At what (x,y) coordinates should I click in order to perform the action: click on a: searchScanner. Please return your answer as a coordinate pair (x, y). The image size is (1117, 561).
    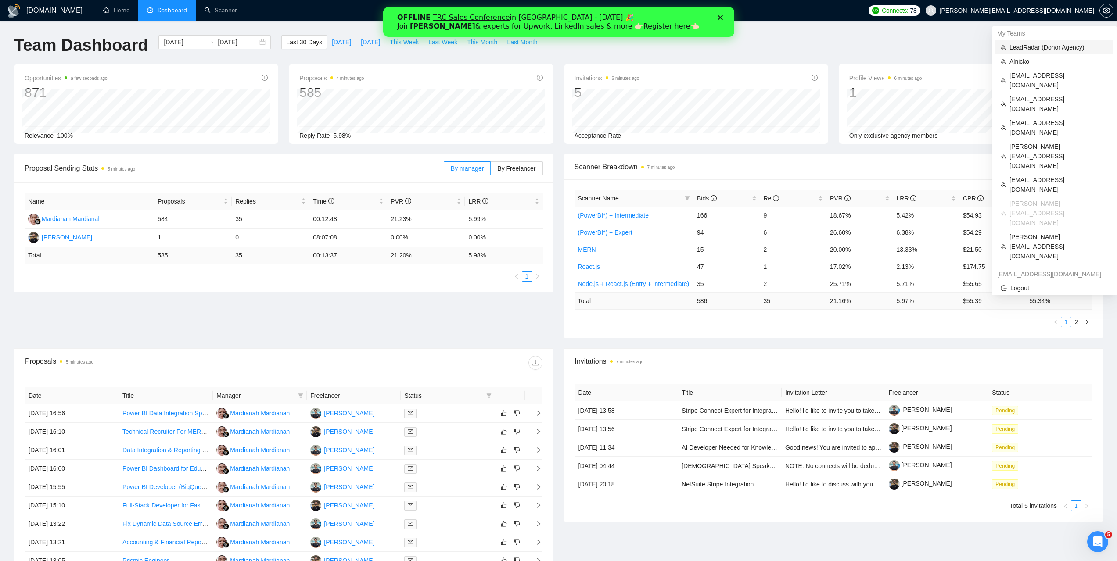
    Looking at the image, I should click on (221, 10).